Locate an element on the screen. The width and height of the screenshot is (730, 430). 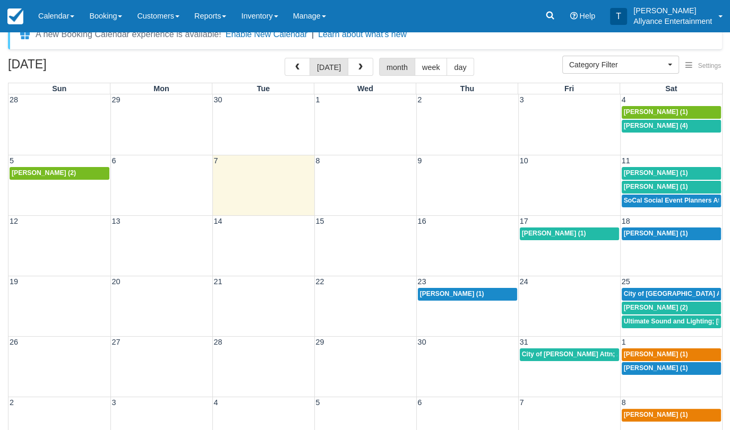
span: 27 is located at coordinates (116, 342).